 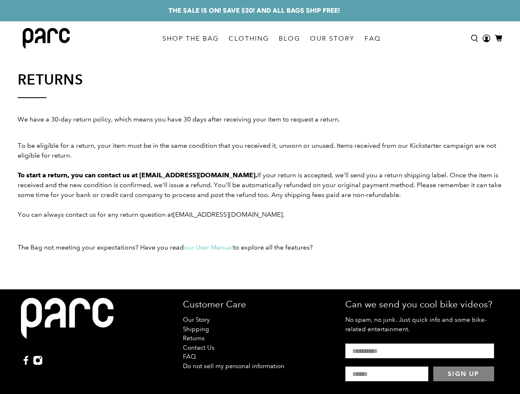 What do you see at coordinates (260, 120) in the screenshot?
I see `p: We have a 30-day return policy, which means you have 30 days after receiving your item to request...` at bounding box center [260, 120].